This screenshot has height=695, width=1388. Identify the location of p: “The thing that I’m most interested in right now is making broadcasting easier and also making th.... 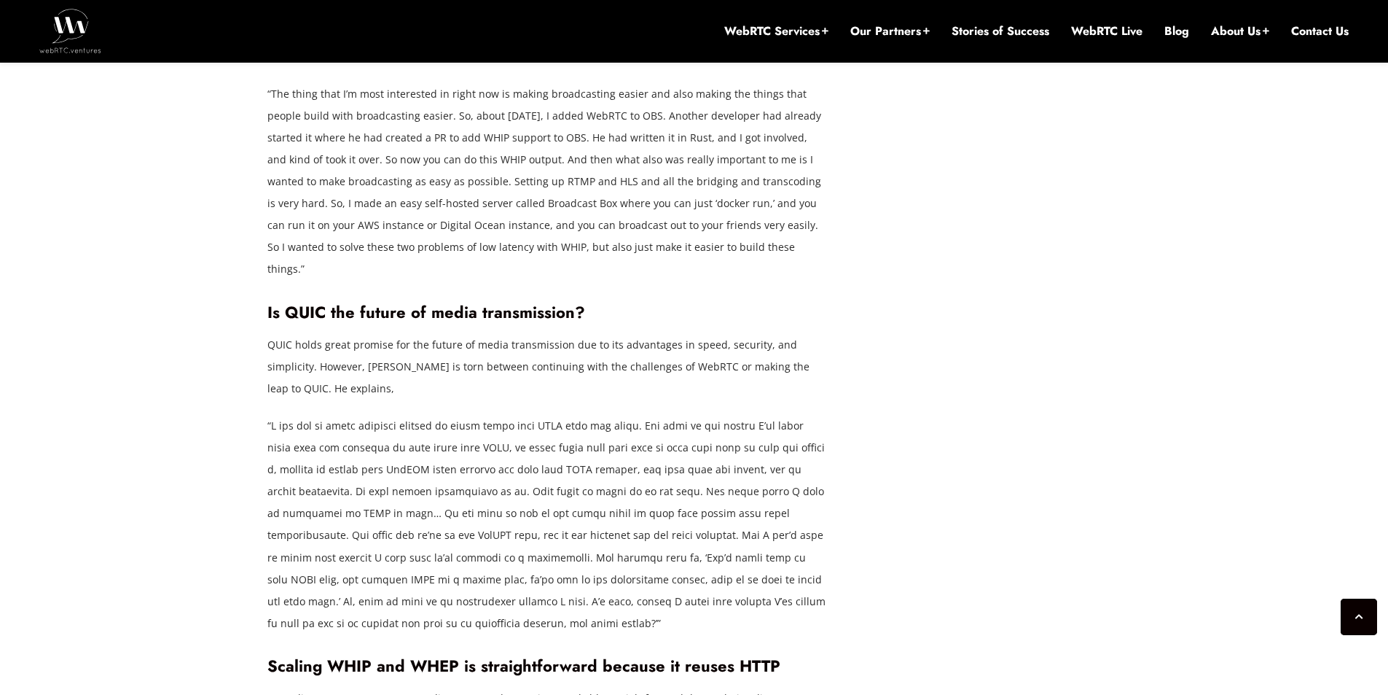
(548, 181).